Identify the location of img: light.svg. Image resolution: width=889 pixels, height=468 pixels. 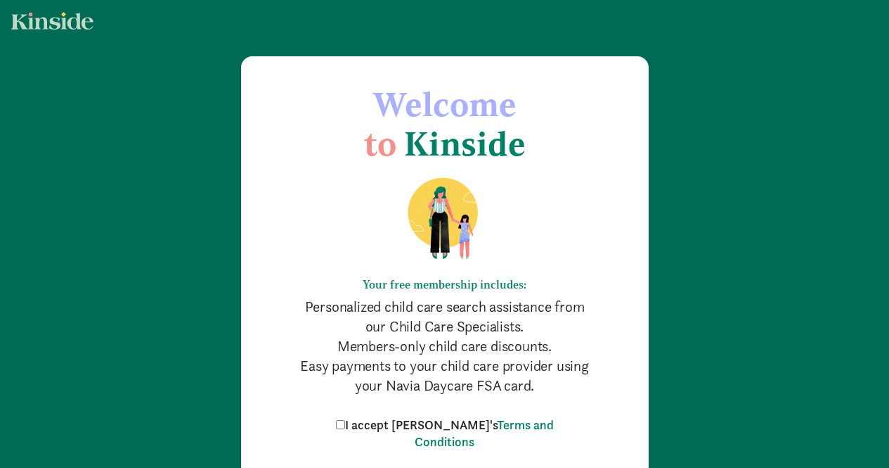
(52, 20).